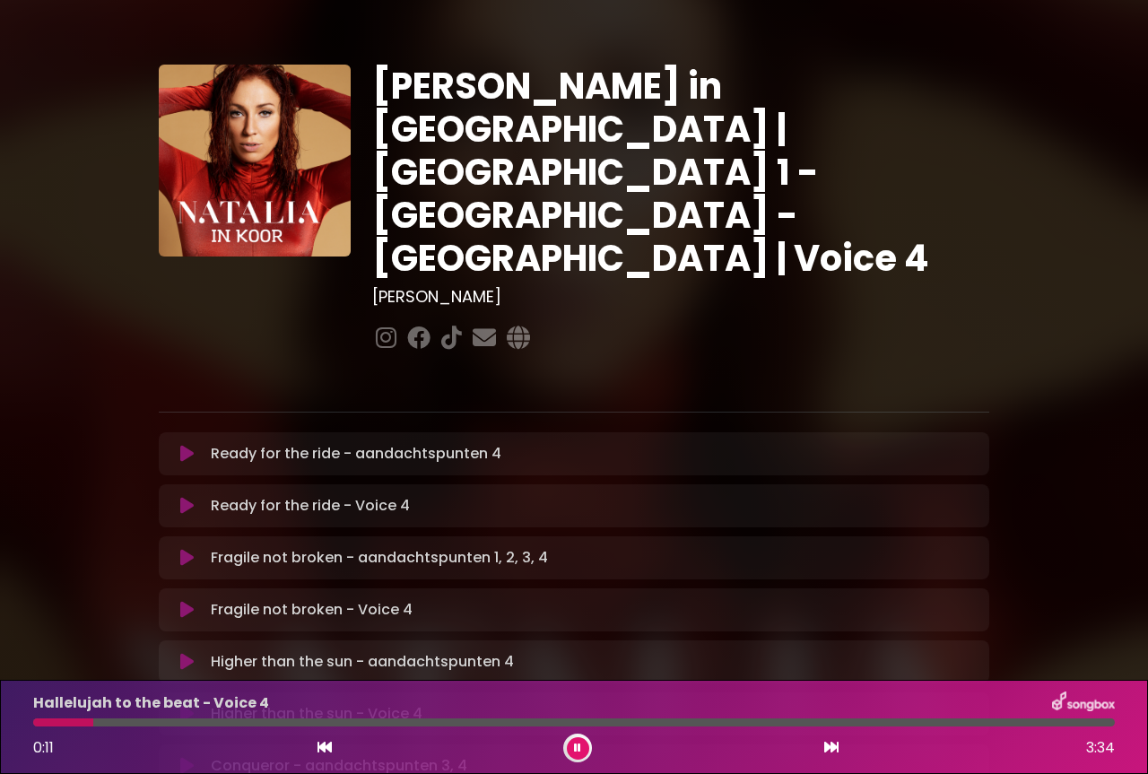 Image resolution: width=1148 pixels, height=774 pixels. I want to click on p: Fragile not broken - aandachtspunten 1, 2, 3, 4, so click(379, 558).